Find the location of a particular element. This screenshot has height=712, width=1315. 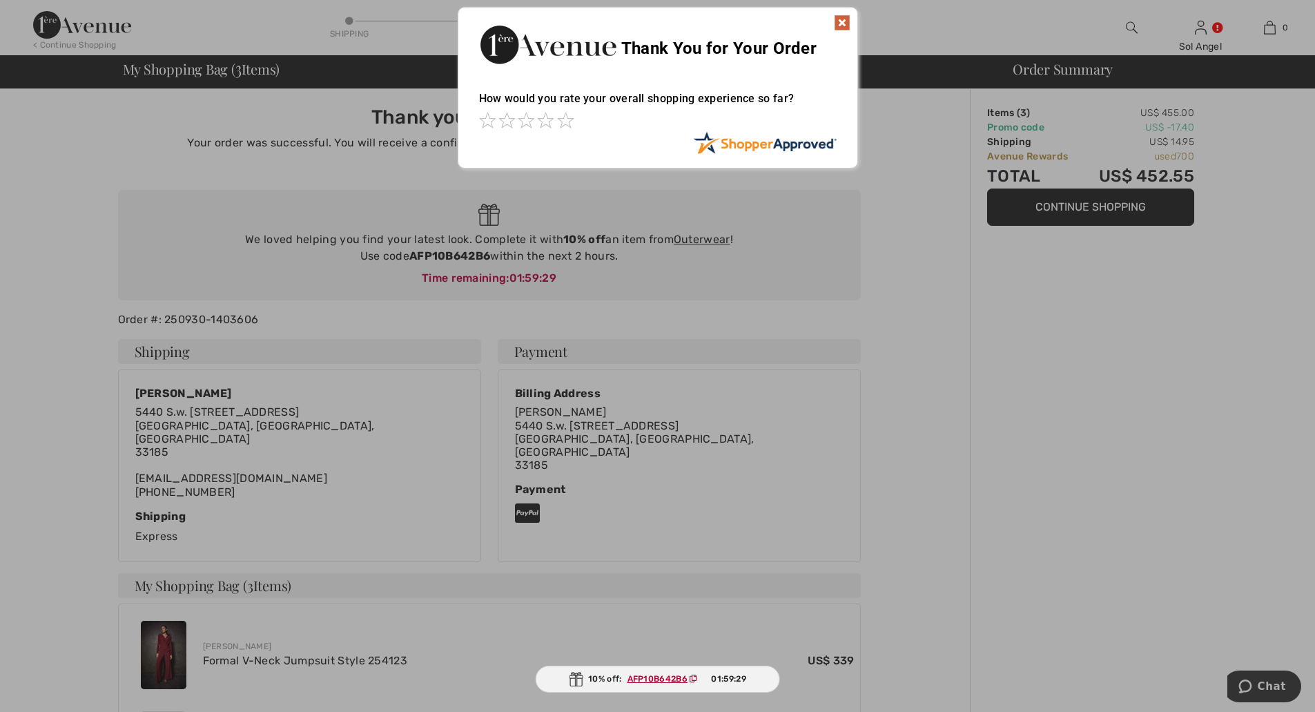

img: Thank You for Your Order is located at coordinates (548, 44).